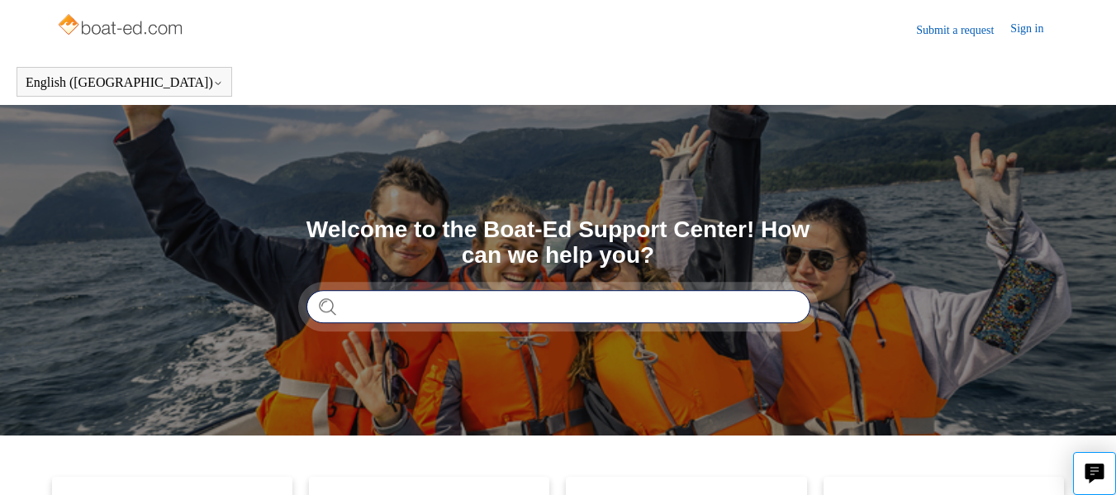  What do you see at coordinates (558, 243) in the screenshot?
I see `h1: Welcome to the Boat-Ed Support Center! How can we help you?` at bounding box center [558, 243].